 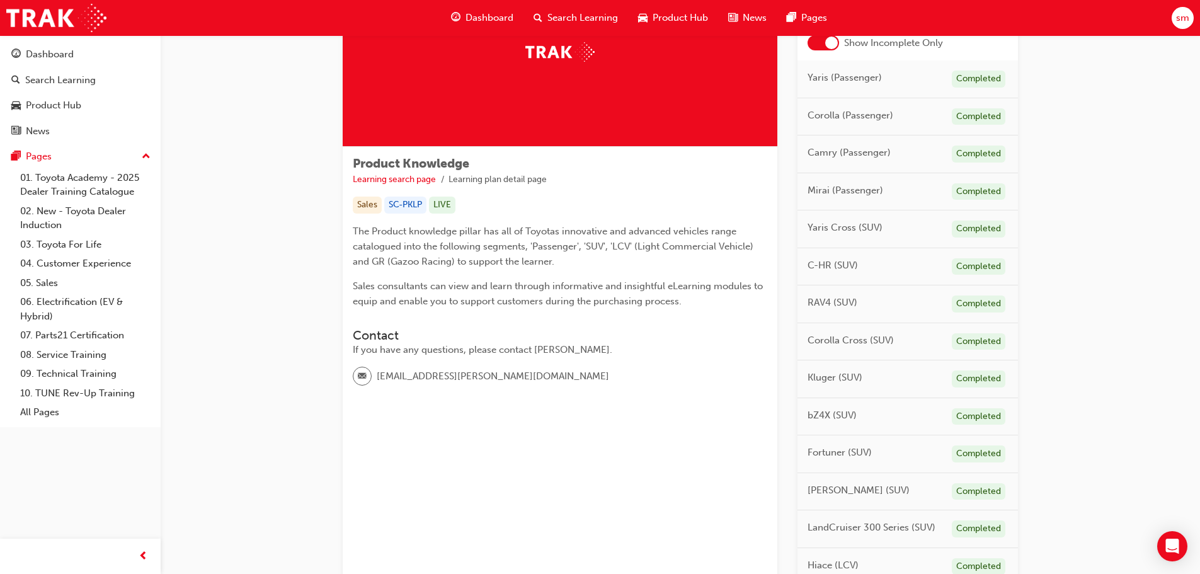 What do you see at coordinates (489, 18) in the screenshot?
I see `span: Dashboard` at bounding box center [489, 18].